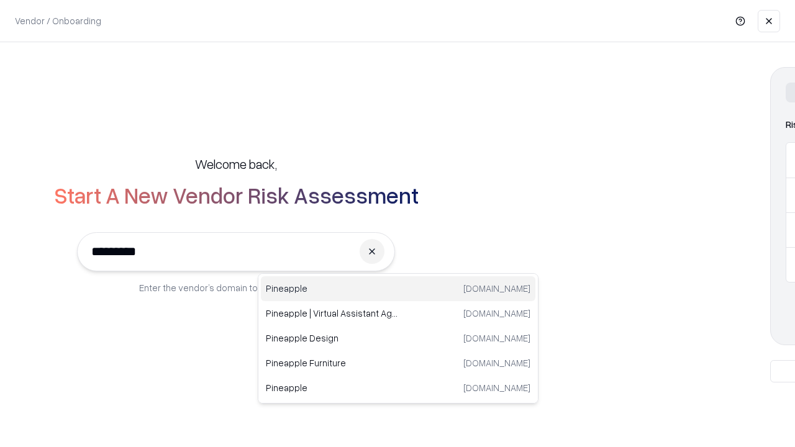 This screenshot has height=447, width=795. Describe the element at coordinates (58, 20) in the screenshot. I see `p: Vendor / Onboarding` at that location.